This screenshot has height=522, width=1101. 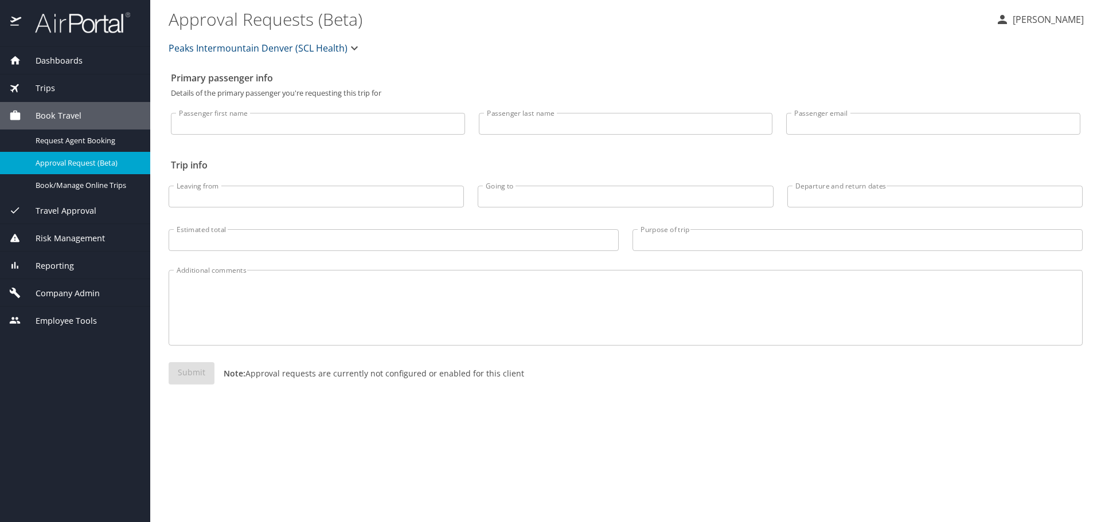 I want to click on span: Travel Approval, so click(x=58, y=211).